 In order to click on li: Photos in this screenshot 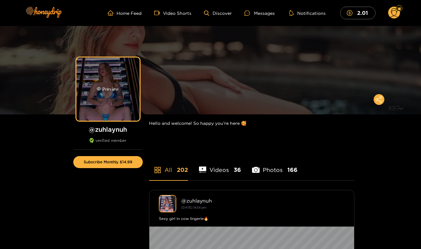, I will do `click(275, 166)`.